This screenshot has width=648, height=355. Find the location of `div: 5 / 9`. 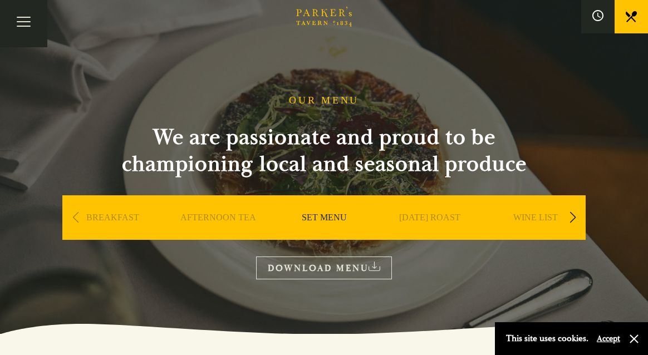

div: 5 / 9 is located at coordinates (535, 234).